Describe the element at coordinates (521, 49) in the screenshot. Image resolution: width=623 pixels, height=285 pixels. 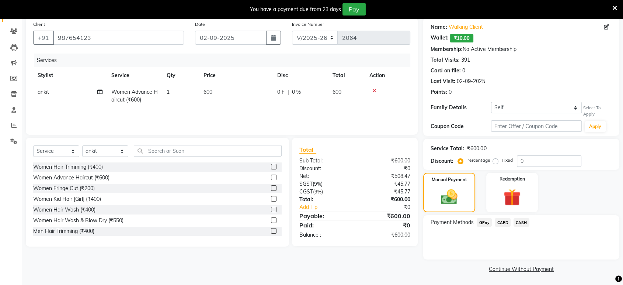
I see `div: No Active Membership` at that location.